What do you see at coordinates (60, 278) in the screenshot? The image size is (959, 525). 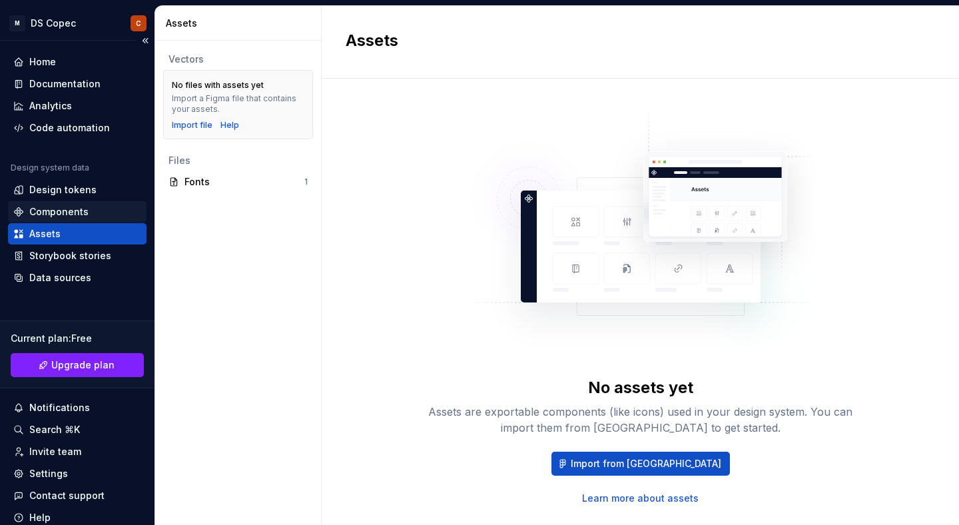 I see `div: Data sources` at bounding box center [60, 278].